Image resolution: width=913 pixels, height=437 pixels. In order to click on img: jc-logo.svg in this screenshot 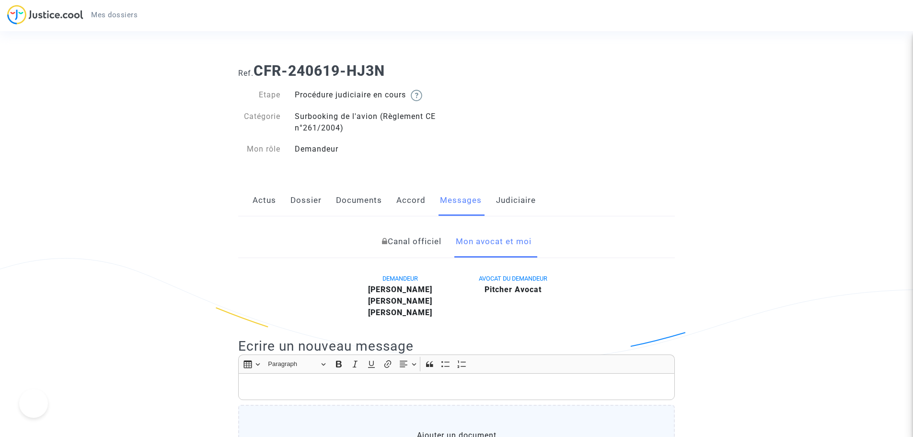, I will do `click(45, 14)`.